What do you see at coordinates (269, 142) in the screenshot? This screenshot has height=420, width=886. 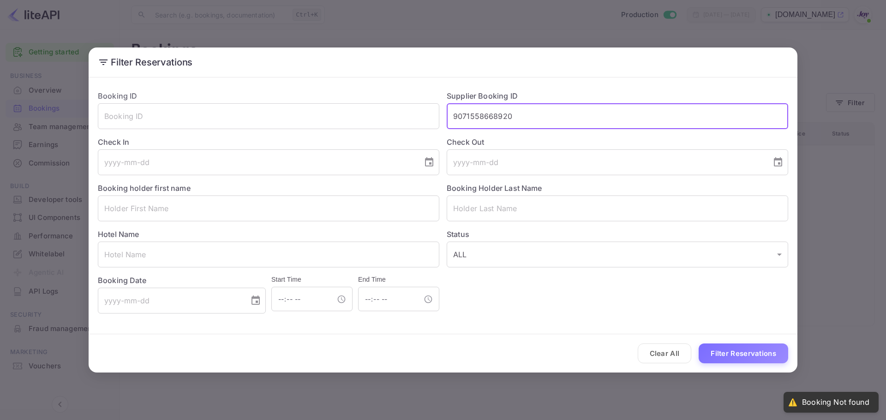 I see `label: Check In` at bounding box center [269, 142].